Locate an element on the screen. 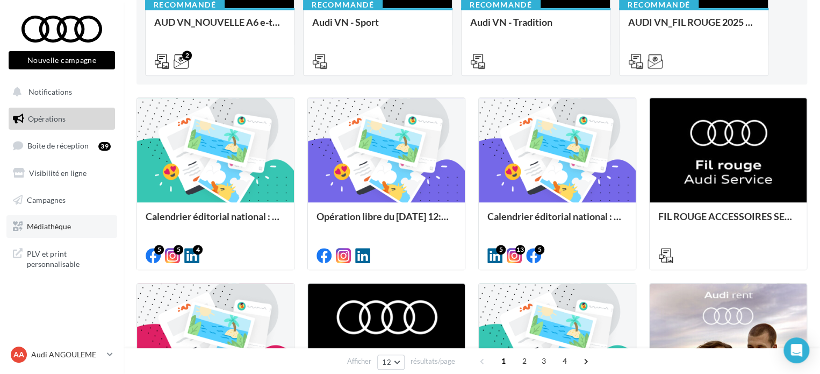  div: Audi VN - Tradition is located at coordinates (536, 27).